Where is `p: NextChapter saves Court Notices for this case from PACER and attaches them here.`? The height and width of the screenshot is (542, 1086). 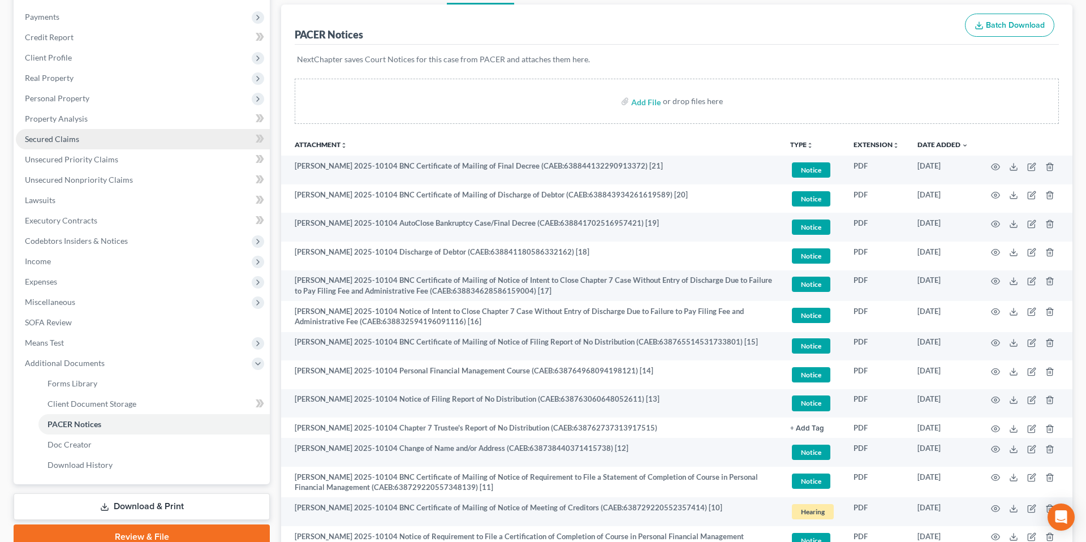
p: NextChapter saves Court Notices for this case from PACER and attaches them here. is located at coordinates (676, 59).